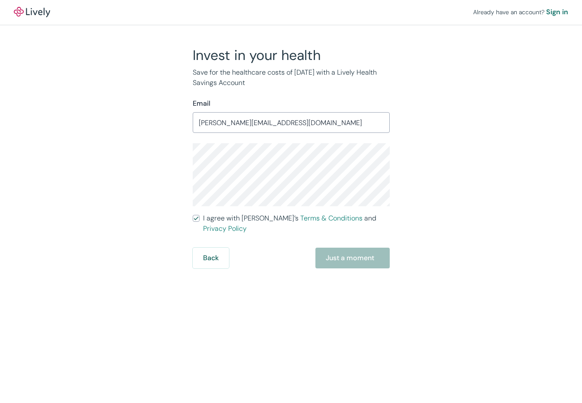  What do you see at coordinates (225, 228) in the screenshot?
I see `a: Privacy Policy` at bounding box center [225, 228].